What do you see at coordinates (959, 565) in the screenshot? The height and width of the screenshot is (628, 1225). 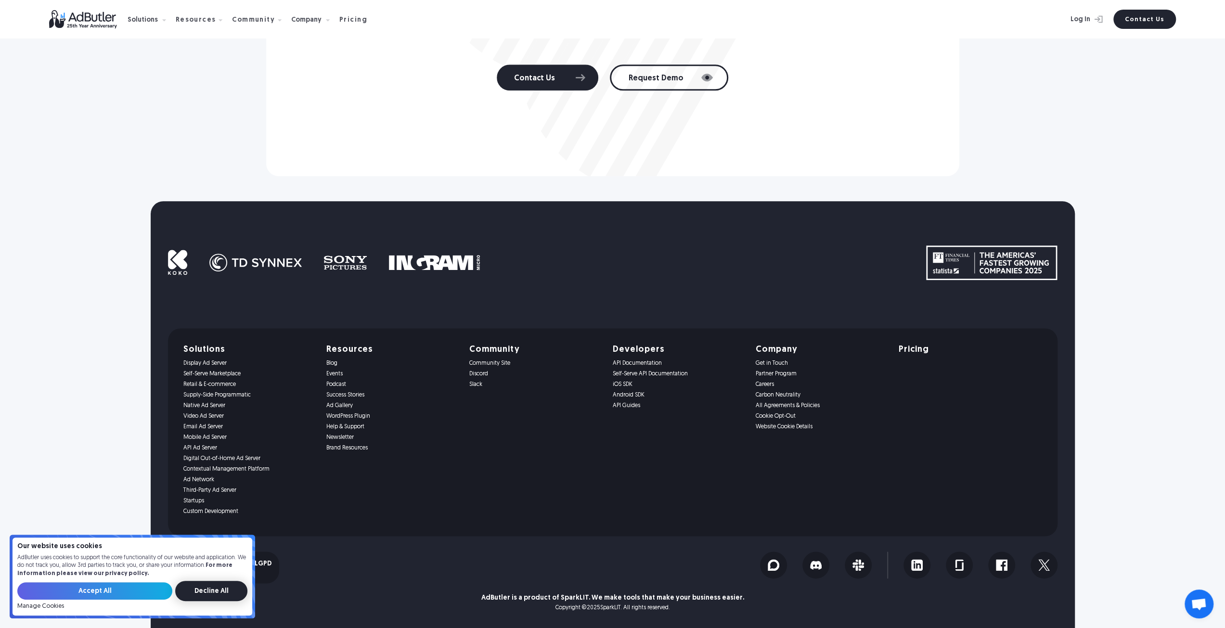 I see `a: Glassdoor Icon` at bounding box center [959, 565].